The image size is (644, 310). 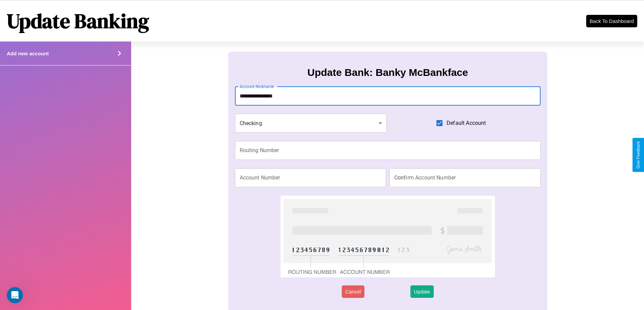 I want to click on label: Account Nickname, so click(x=257, y=86).